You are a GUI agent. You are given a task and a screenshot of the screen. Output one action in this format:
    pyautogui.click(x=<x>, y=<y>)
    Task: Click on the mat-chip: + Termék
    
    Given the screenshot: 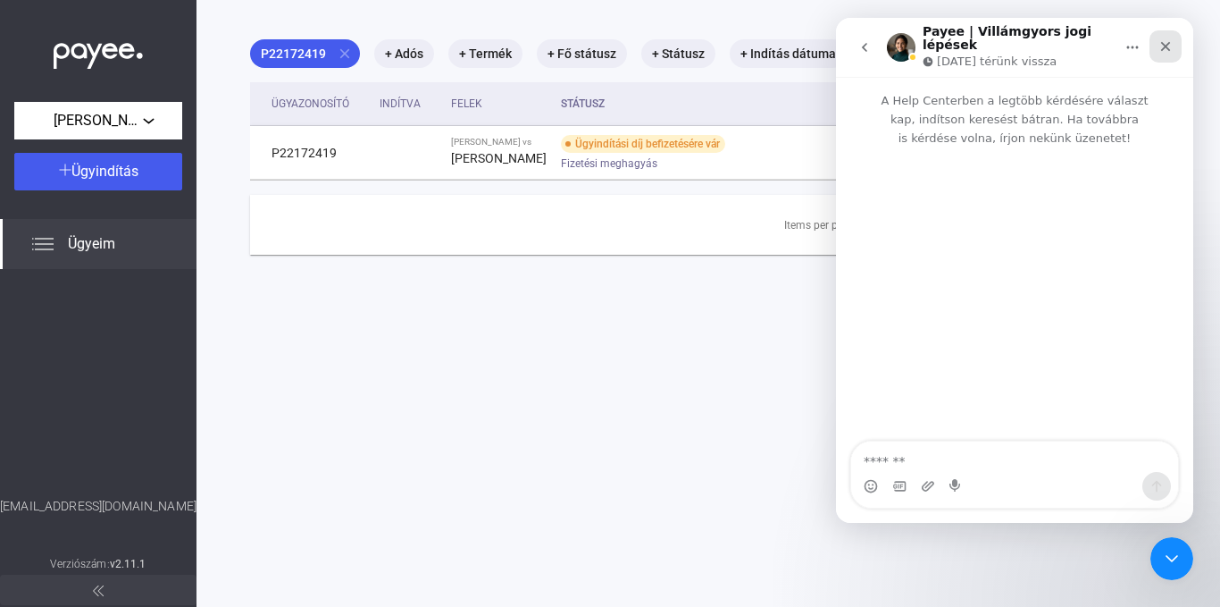 What is the action you would take?
    pyautogui.click(x=485, y=54)
    